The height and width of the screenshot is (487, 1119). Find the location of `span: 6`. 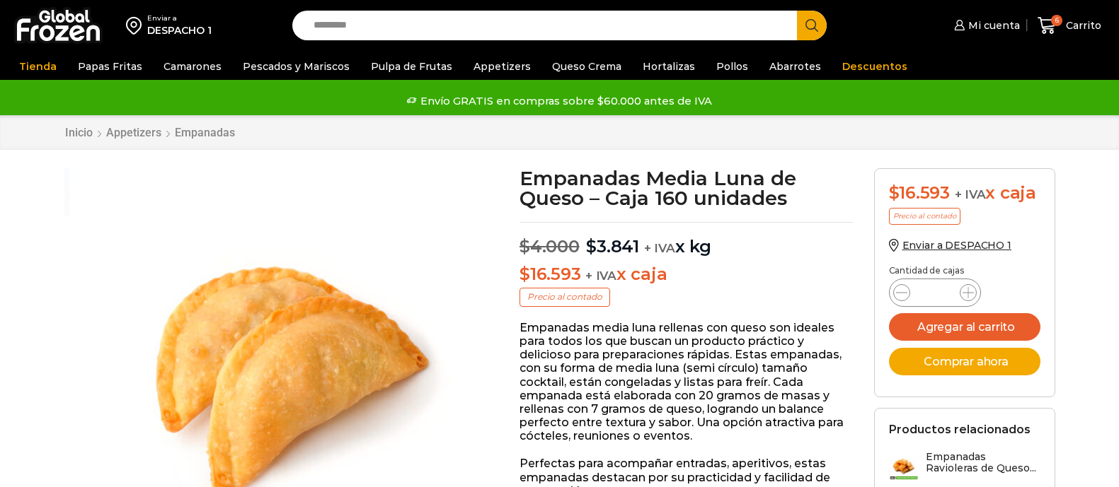

span: 6 is located at coordinates (1056, 21).